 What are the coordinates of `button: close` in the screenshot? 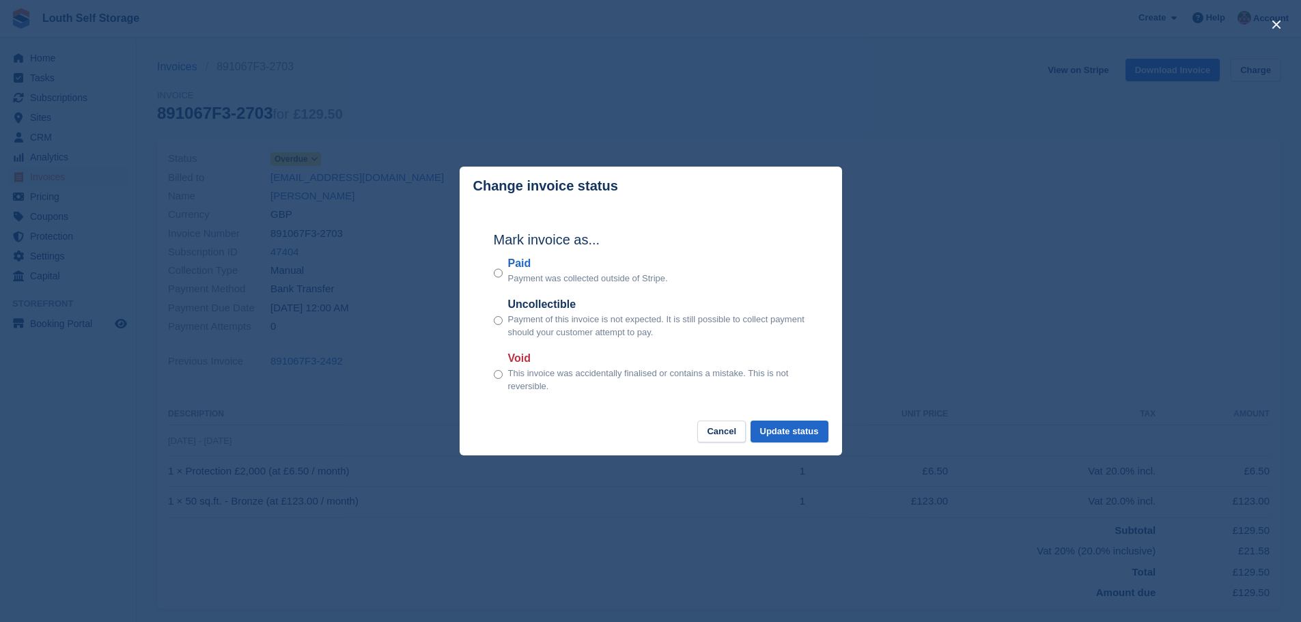 It's located at (1277, 25).